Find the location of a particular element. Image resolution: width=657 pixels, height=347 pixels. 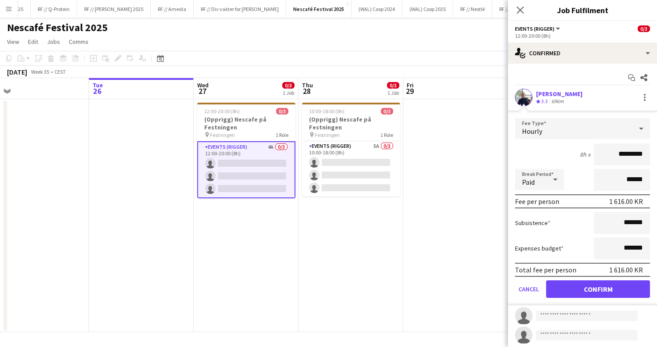

span: View is located at coordinates (13, 42).